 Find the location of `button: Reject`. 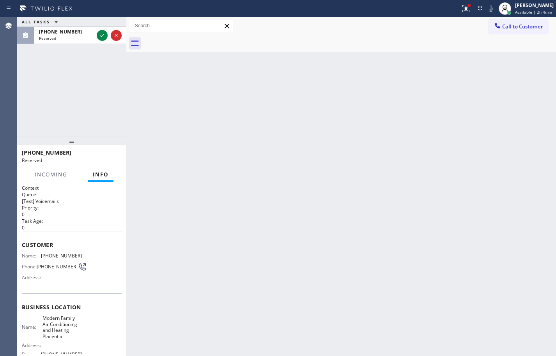

button: Reject is located at coordinates (116, 35).